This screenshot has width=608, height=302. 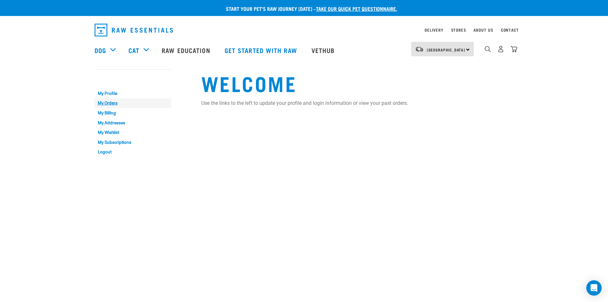 I want to click on a: My Subscriptions, so click(x=133, y=142).